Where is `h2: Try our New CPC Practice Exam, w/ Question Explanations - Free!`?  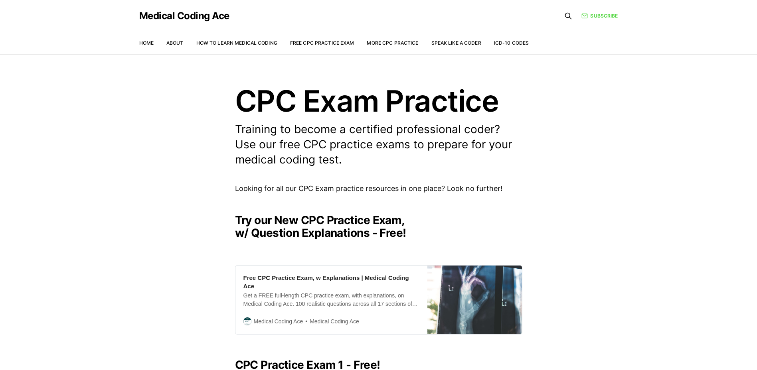
h2: Try our New CPC Practice Exam, w/ Question Explanations - Free! is located at coordinates (379, 227).